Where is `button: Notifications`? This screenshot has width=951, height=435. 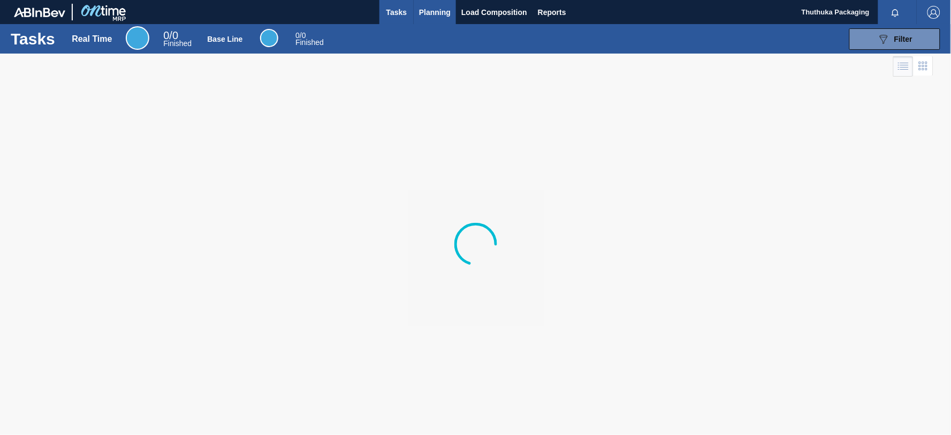 button: Notifications is located at coordinates (895, 12).